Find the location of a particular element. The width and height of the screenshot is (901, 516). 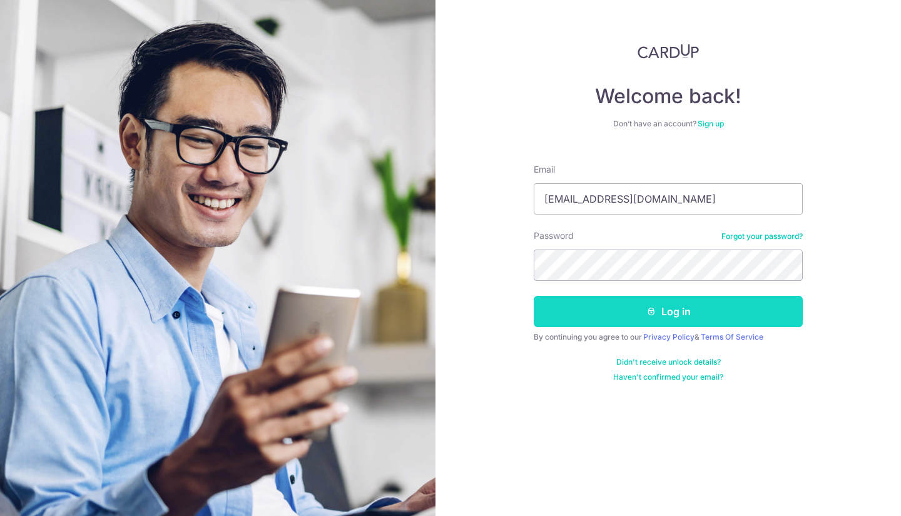

a: Sign up is located at coordinates (711, 123).